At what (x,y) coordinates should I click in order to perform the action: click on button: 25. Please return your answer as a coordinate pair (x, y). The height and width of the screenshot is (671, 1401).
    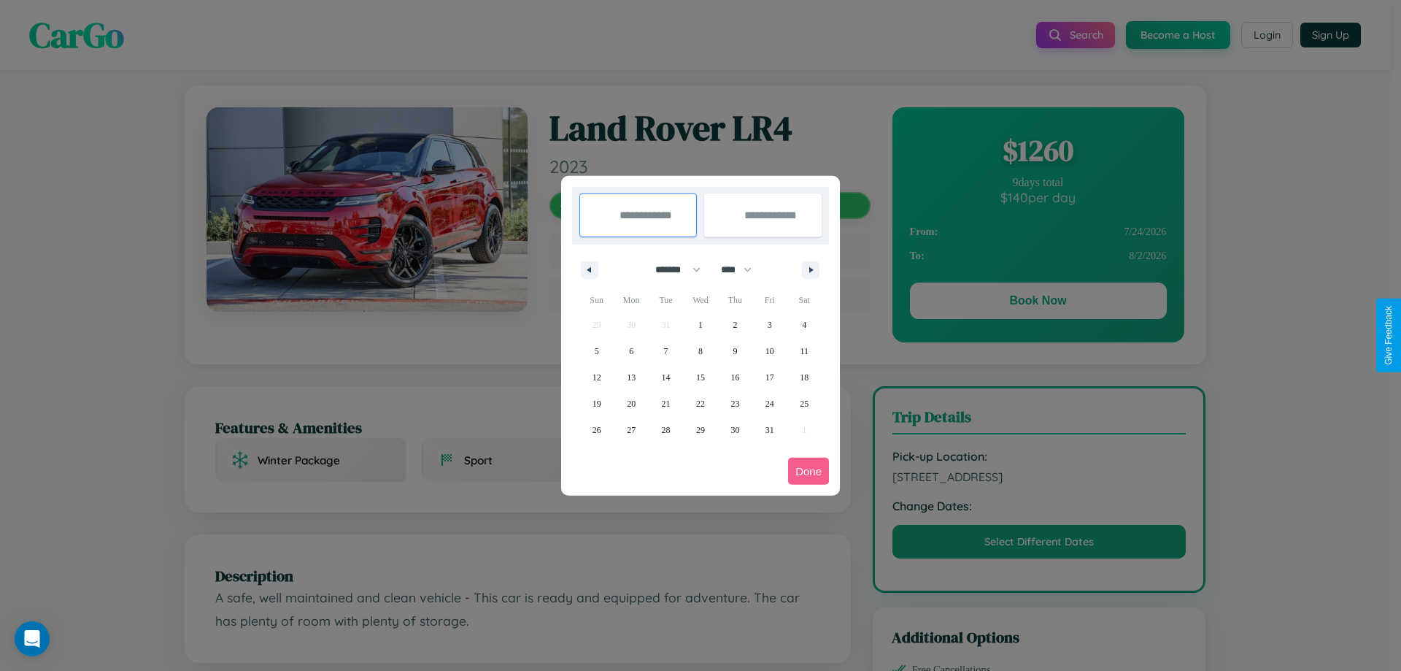
    Looking at the image, I should click on (804, 404).